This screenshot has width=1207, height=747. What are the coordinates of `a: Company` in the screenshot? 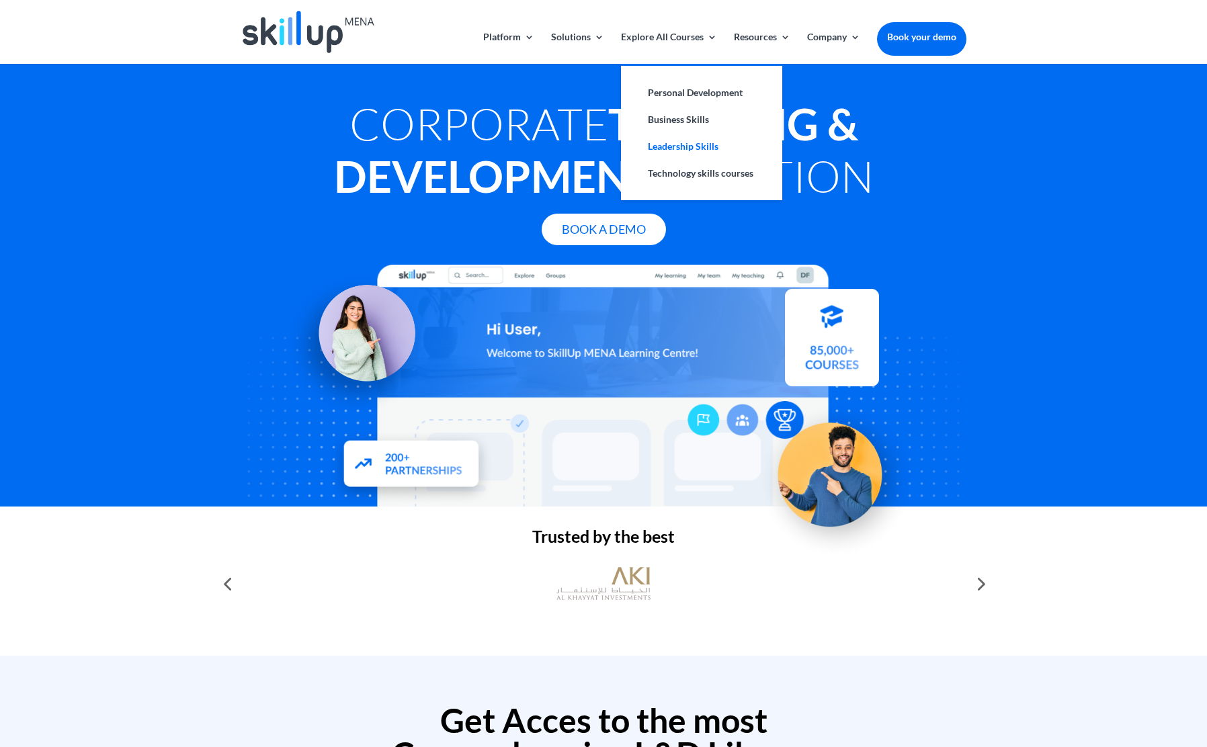 It's located at (833, 48).